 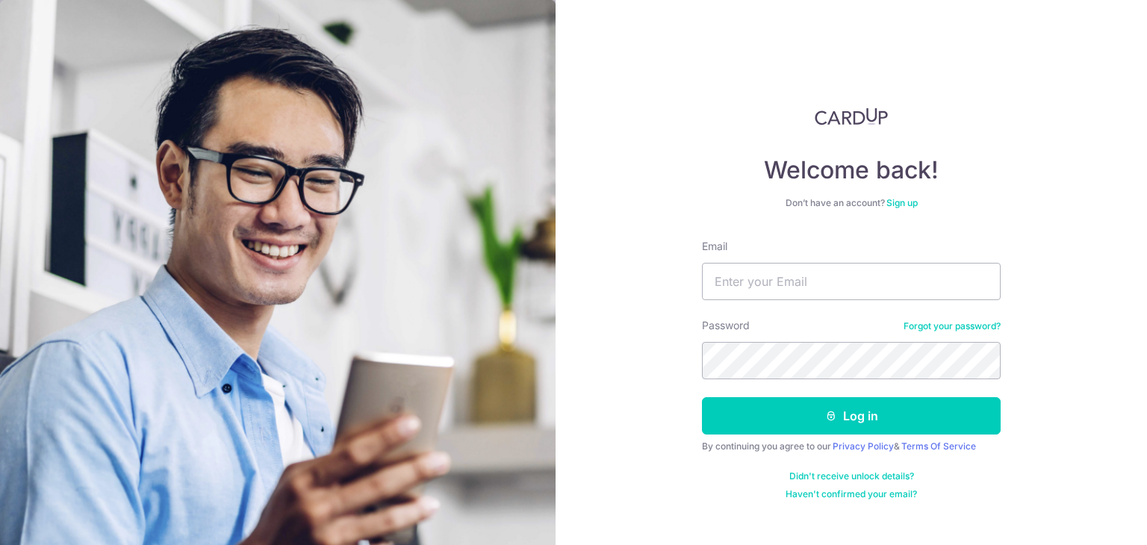 I want to click on input: Enter your Email, so click(x=852, y=282).